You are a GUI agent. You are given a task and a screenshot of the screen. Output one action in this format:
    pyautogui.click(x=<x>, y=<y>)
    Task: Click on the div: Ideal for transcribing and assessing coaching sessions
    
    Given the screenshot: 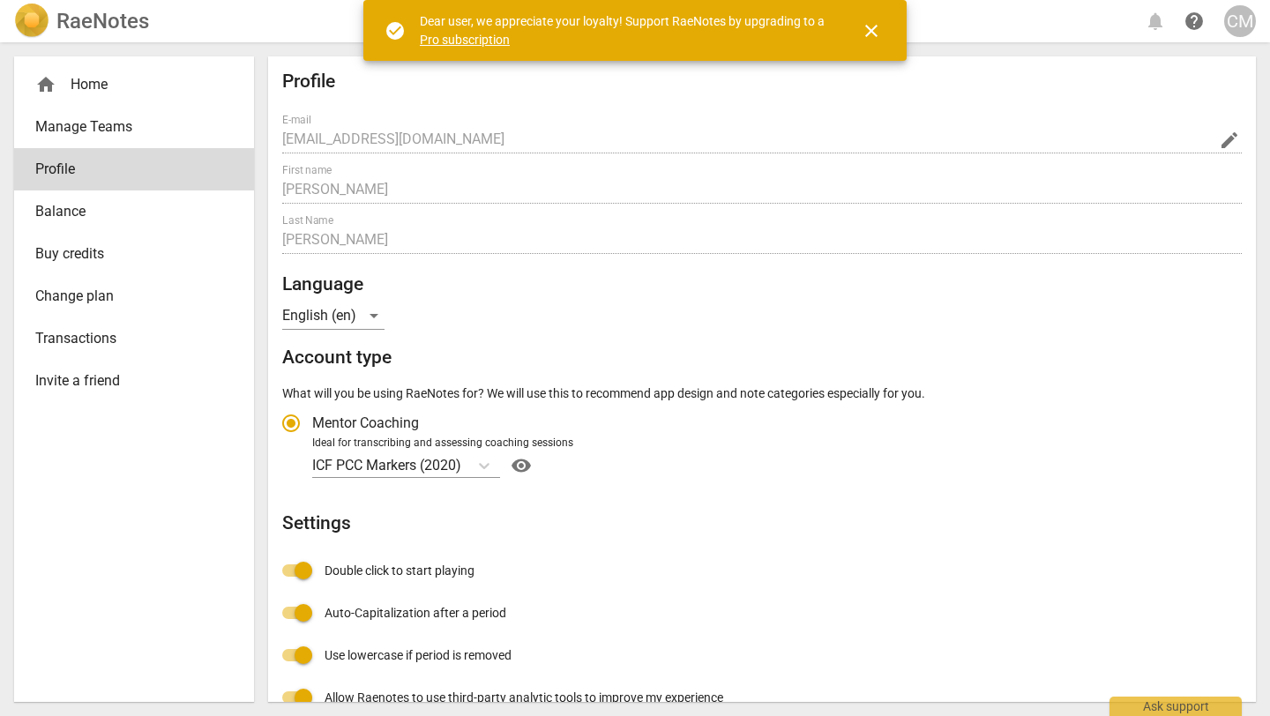 What is the action you would take?
    pyautogui.click(x=774, y=444)
    